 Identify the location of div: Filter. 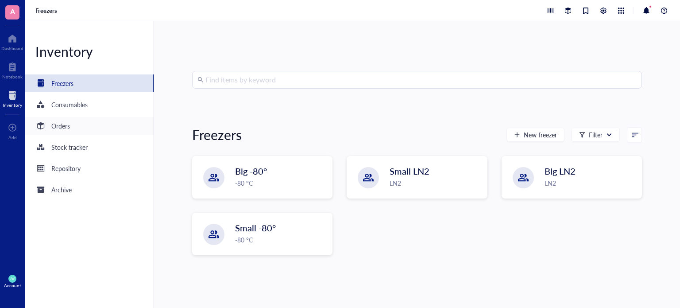
(595, 135).